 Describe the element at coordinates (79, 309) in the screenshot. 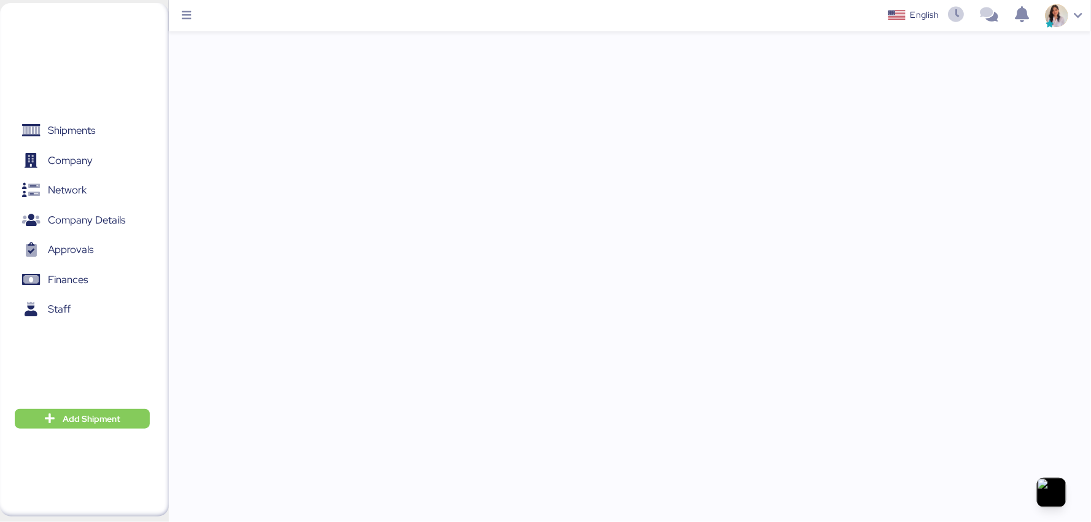

I see `a: Staff` at that location.